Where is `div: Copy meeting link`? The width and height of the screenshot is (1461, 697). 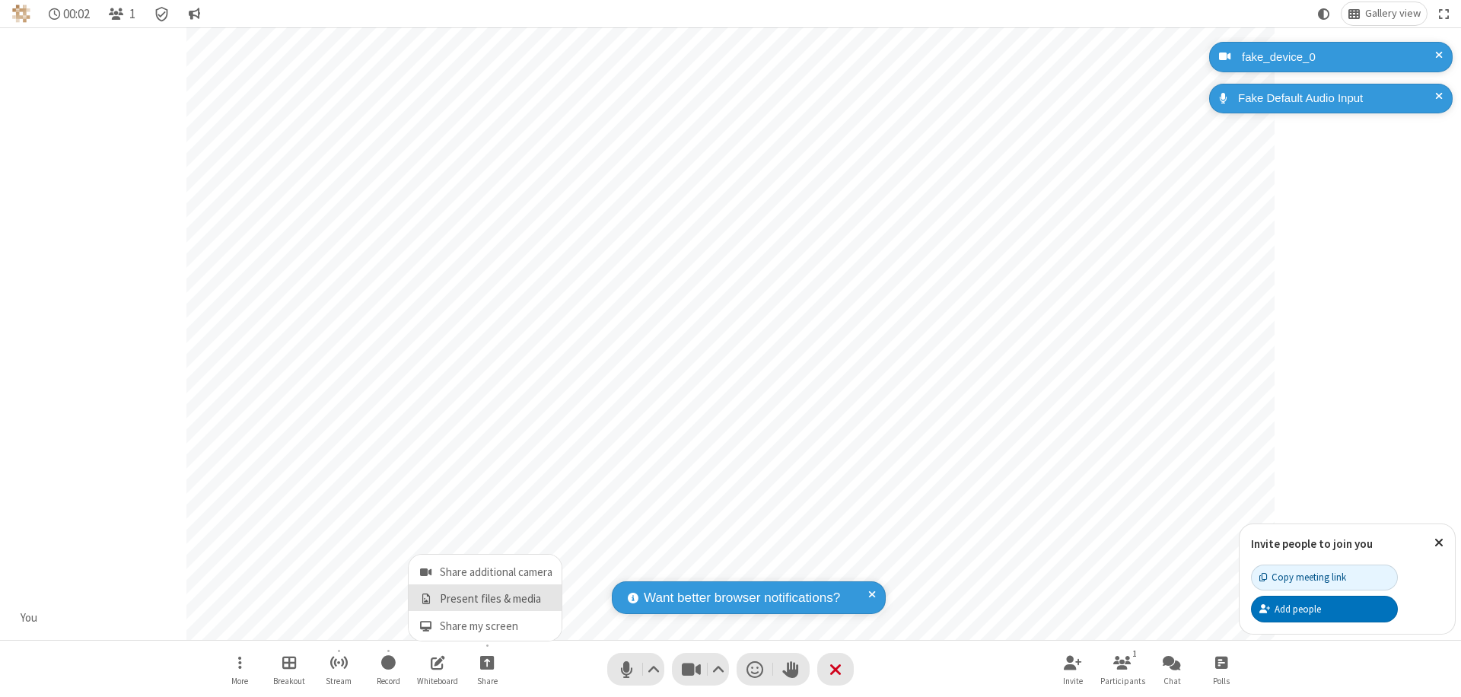
div: Copy meeting link is located at coordinates (1302, 577).